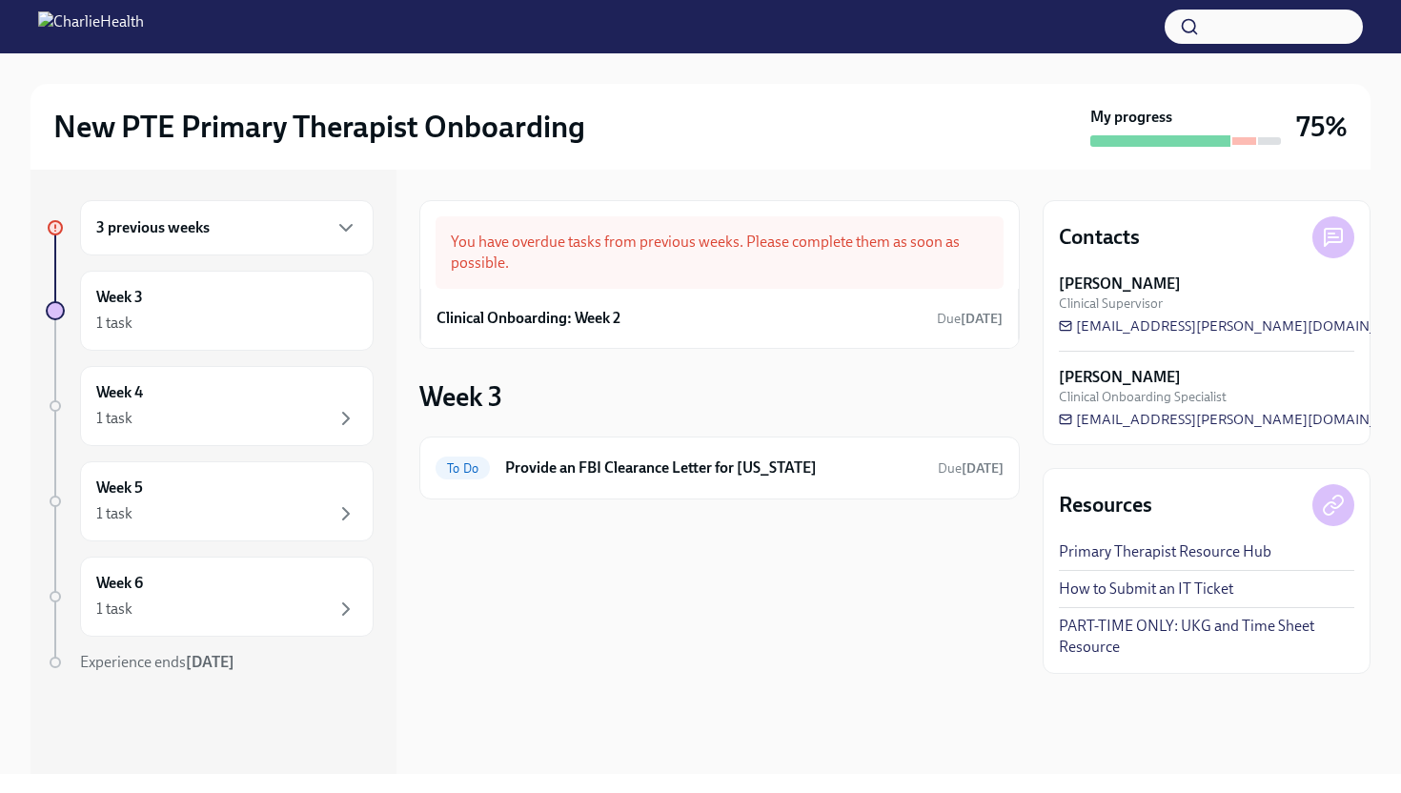  What do you see at coordinates (1131, 117) in the screenshot?
I see `strong: My progress` at bounding box center [1131, 117].